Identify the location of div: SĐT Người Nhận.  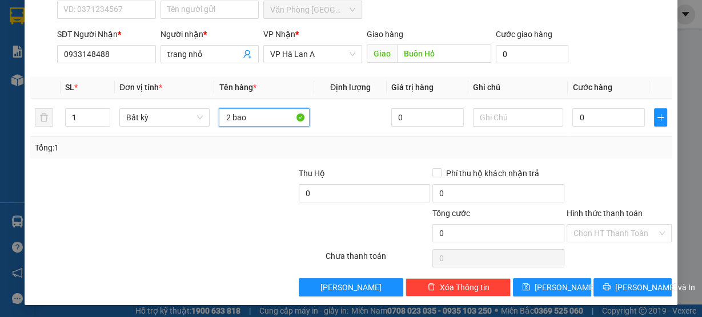
(106, 34).